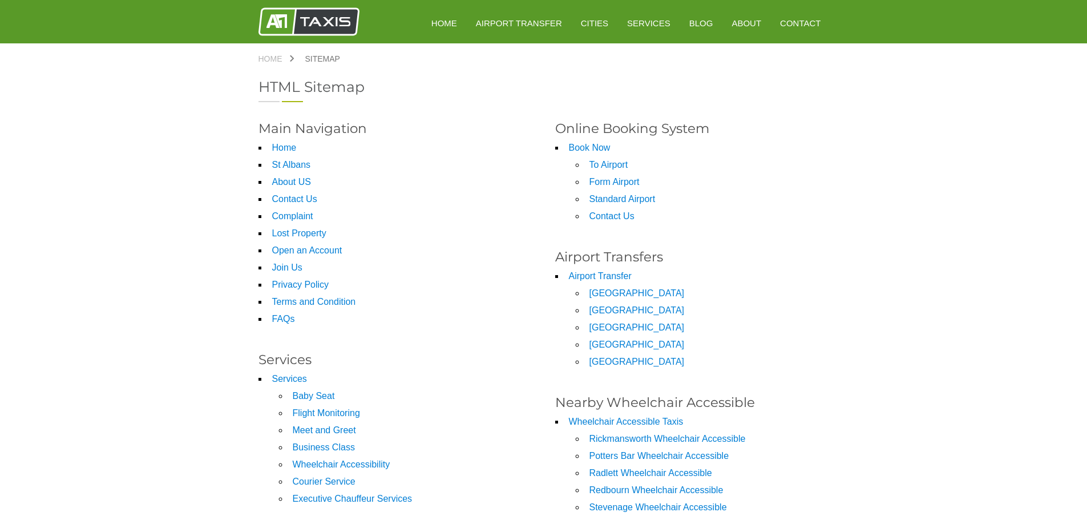 Image resolution: width=1087 pixels, height=520 pixels. I want to click on a: Business Class, so click(323, 447).